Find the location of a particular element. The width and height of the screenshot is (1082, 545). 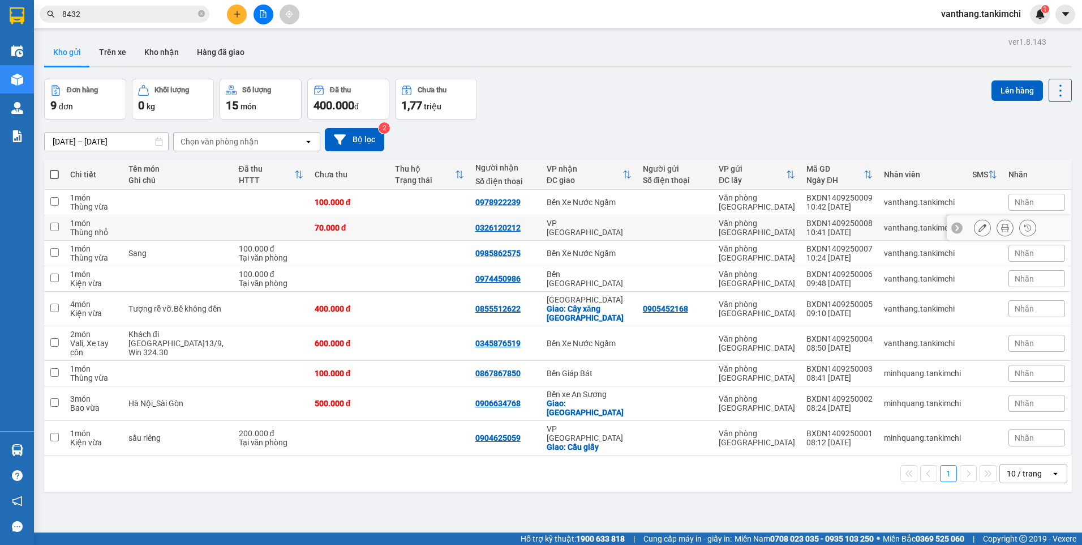

div: Thùng nhỏ is located at coordinates (93, 232).